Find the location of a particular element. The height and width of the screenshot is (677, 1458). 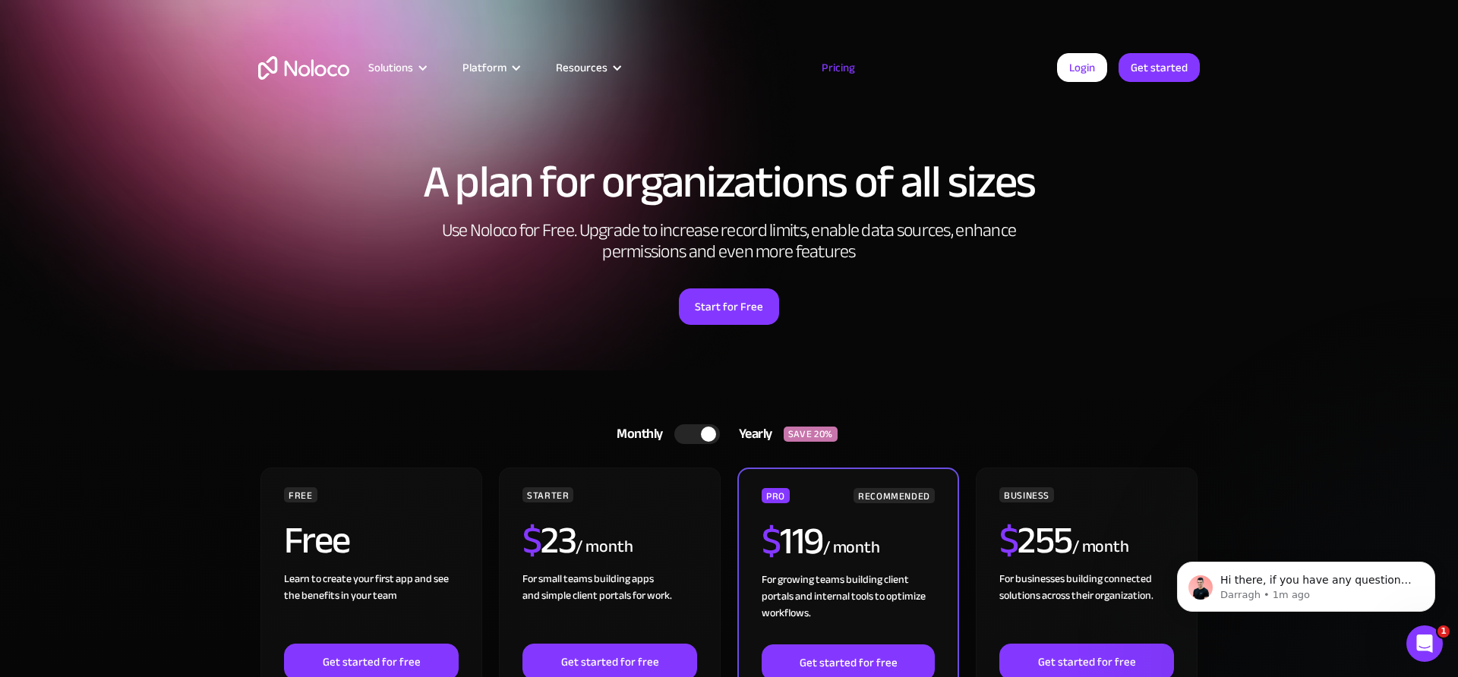

h1: A plan for organizations of all sizes is located at coordinates (729, 182).